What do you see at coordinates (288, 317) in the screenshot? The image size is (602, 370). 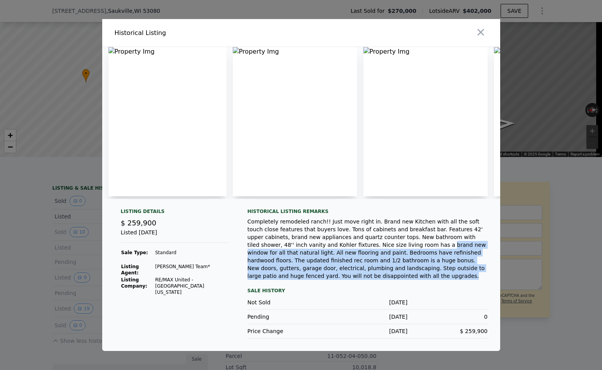 I see `div: Pending` at bounding box center [288, 317].